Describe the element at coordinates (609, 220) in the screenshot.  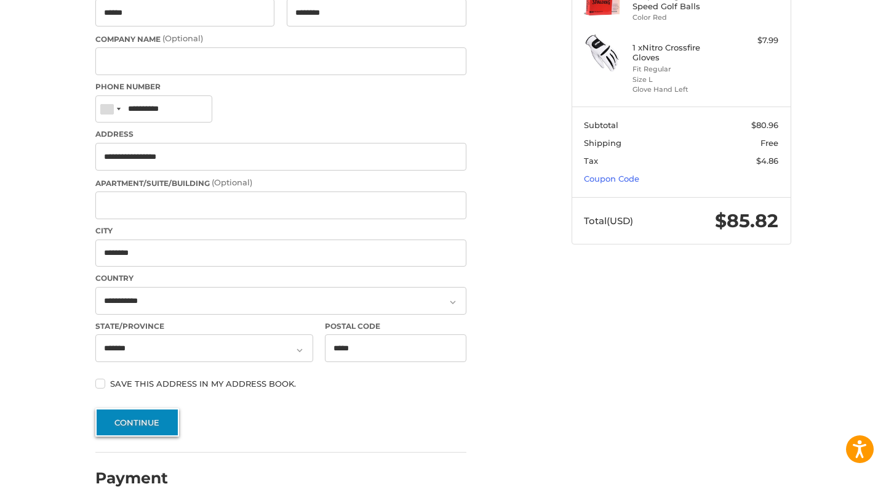
I see `span: Total (USD)` at that location.